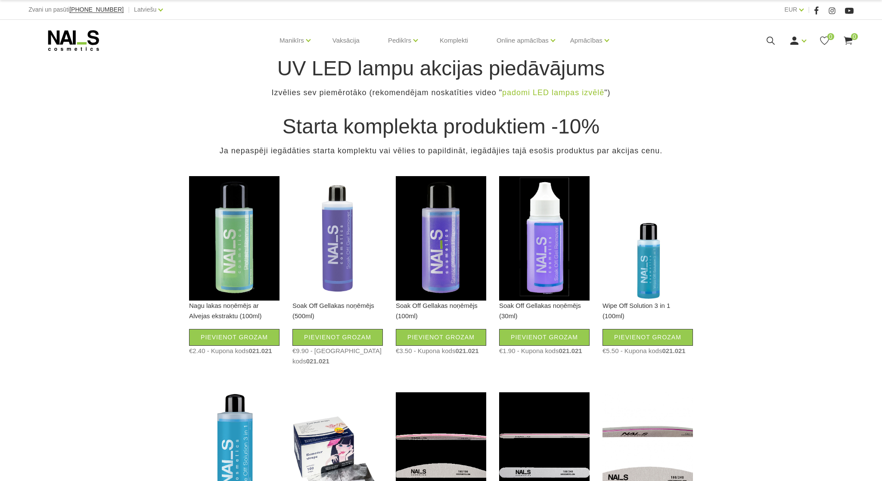  What do you see at coordinates (437, 351) in the screenshot?
I see `span: €3.50 - Kupona kods` at bounding box center [437, 351].